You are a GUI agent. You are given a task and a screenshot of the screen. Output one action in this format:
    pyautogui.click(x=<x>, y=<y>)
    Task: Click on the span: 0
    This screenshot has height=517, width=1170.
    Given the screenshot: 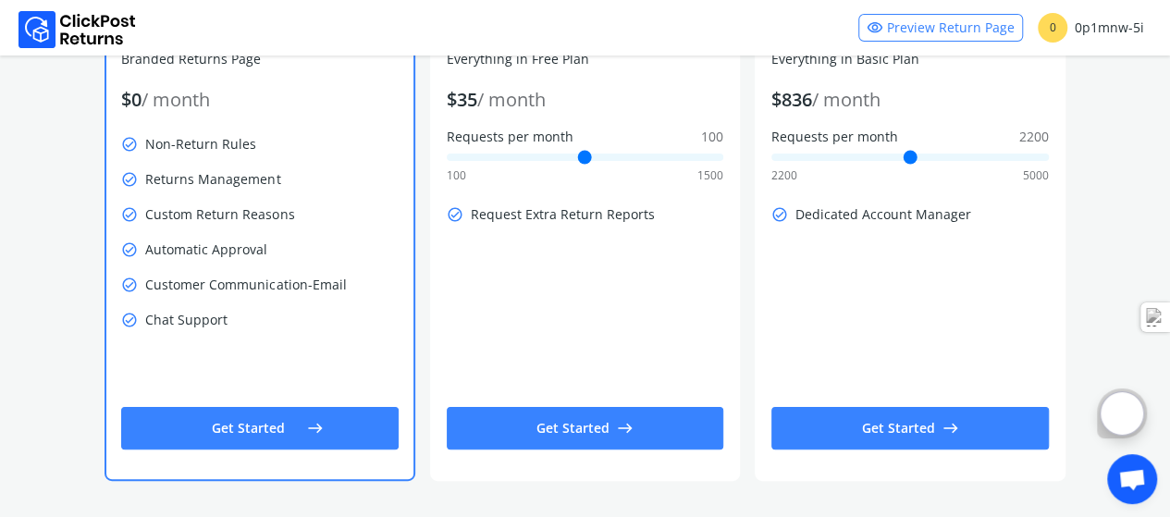 What is the action you would take?
    pyautogui.click(x=1053, y=28)
    